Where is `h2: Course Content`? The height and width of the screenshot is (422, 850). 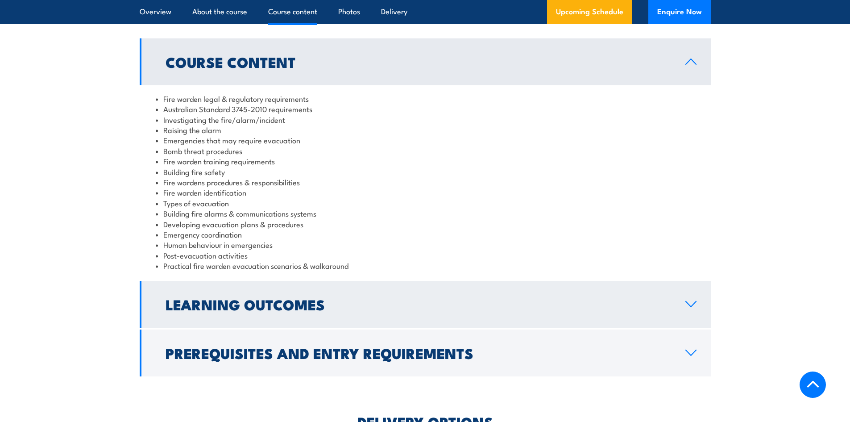
h2: Course Content is located at coordinates (418, 62).